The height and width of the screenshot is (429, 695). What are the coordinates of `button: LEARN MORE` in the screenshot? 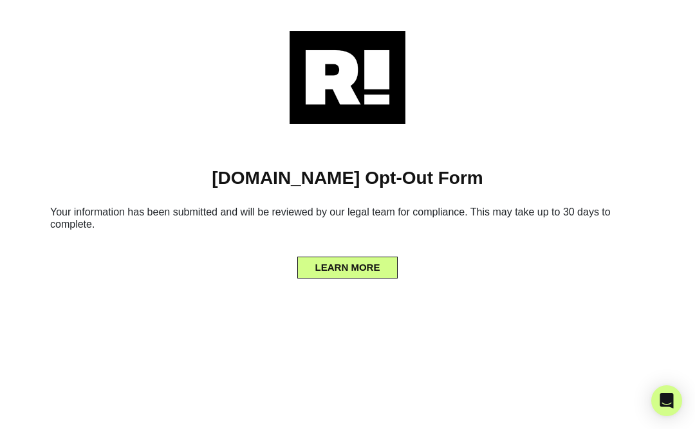 It's located at (348, 268).